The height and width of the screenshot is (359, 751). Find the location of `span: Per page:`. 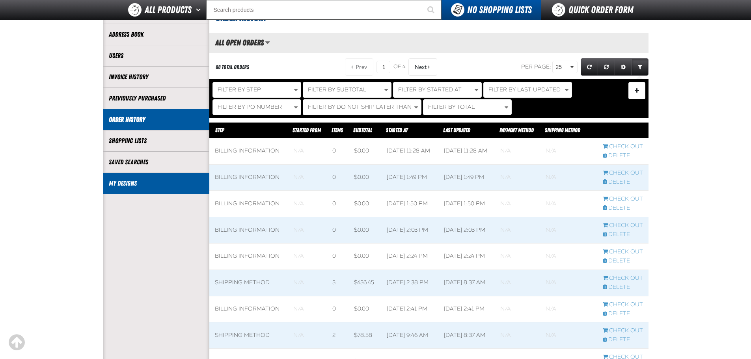

span: Per page: is located at coordinates (536, 67).